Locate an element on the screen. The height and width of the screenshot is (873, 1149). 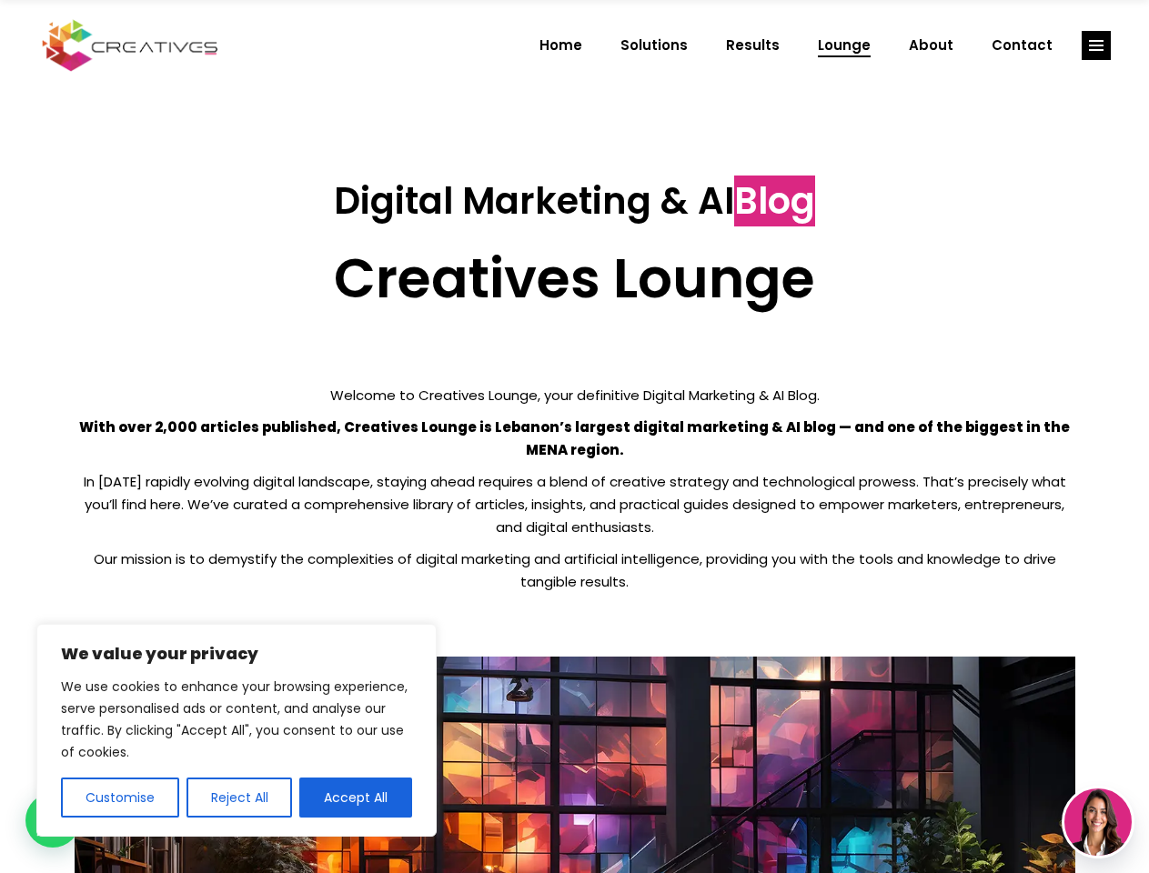
a: Solutions is located at coordinates (654, 45).